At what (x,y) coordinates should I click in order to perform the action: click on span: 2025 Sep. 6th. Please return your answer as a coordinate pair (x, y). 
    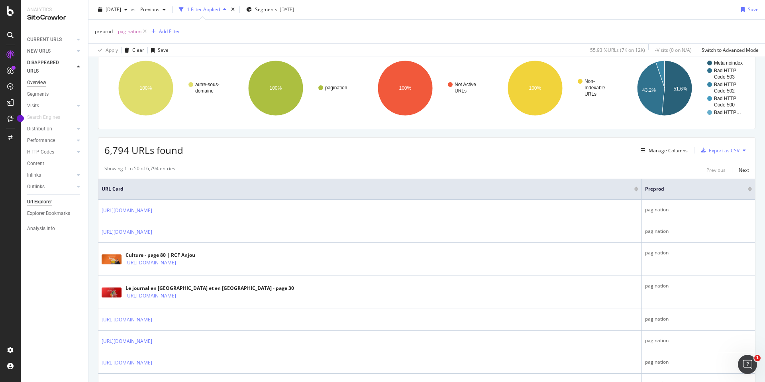
    Looking at the image, I should click on (113, 9).